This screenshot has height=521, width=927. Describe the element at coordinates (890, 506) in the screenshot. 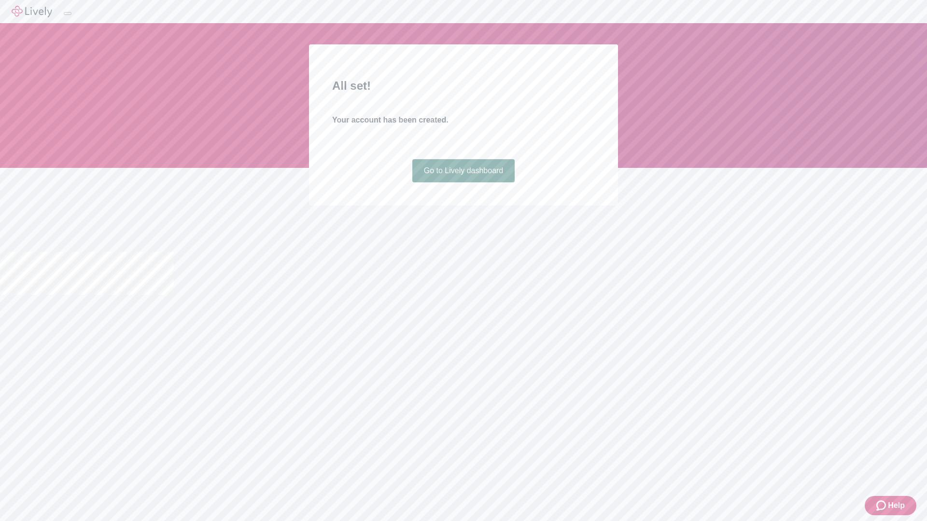

I see `button: Zendesk support iconHelp` at that location.